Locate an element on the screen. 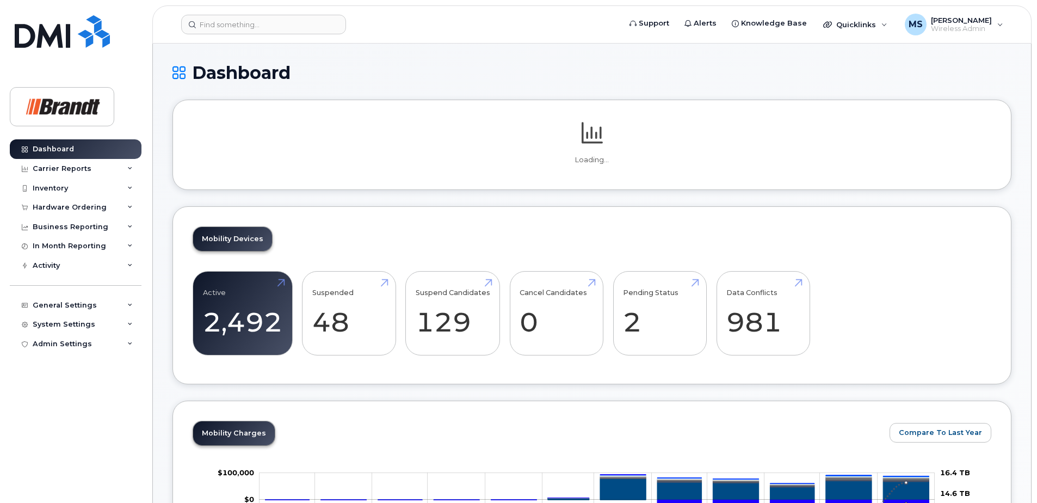  a: Cancel Candidates 0 is located at coordinates (556, 313).